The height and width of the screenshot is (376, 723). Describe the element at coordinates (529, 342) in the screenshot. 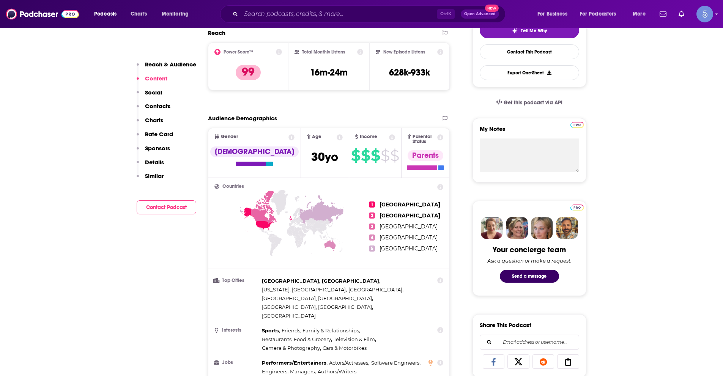

I see `input: Email address or username...` at that location.